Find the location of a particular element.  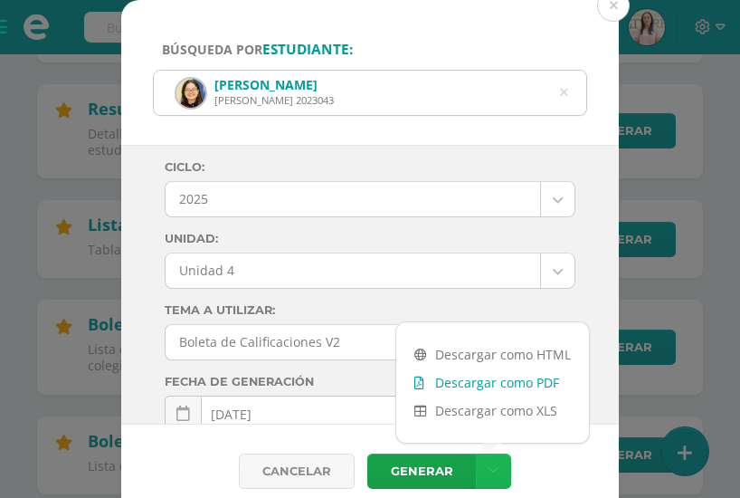

input: Fecha de generación is located at coordinates (370, 414).